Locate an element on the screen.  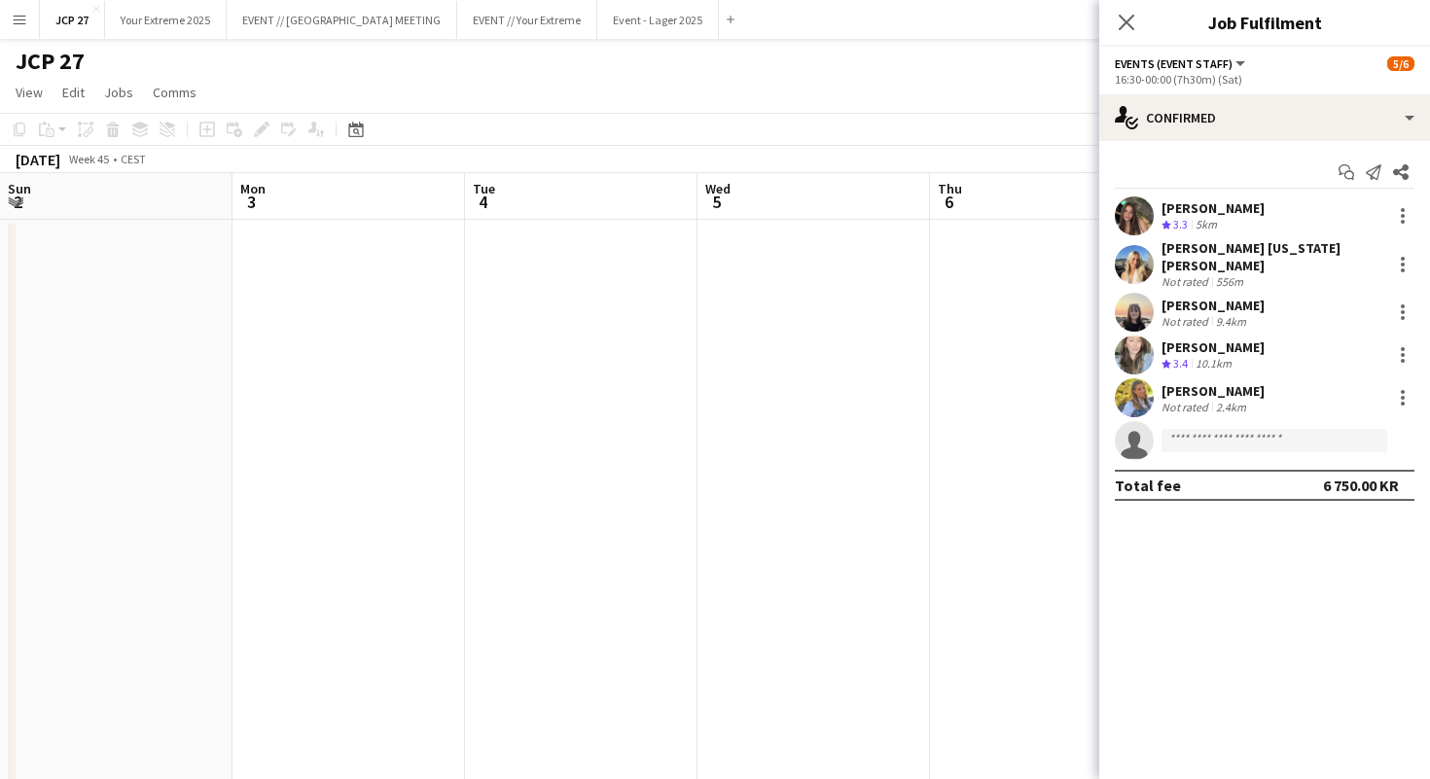
h3: Job Fulfilment is located at coordinates (1265, 22).